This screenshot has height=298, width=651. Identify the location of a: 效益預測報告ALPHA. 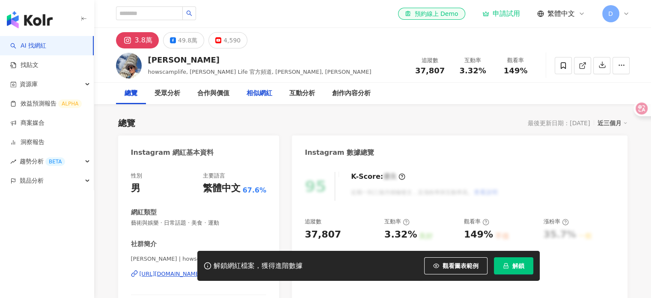
(46, 104).